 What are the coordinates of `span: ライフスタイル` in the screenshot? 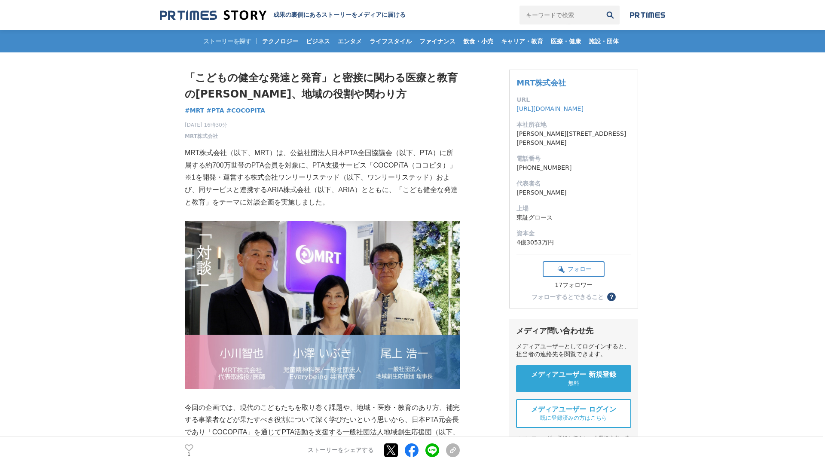 It's located at (390, 41).